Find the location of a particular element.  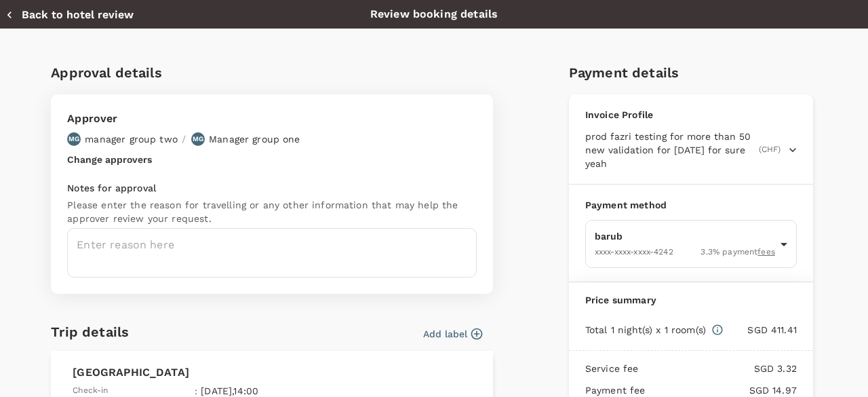

span: XXXX-XXXX-XXXX-4242 is located at coordinates (634, 252).